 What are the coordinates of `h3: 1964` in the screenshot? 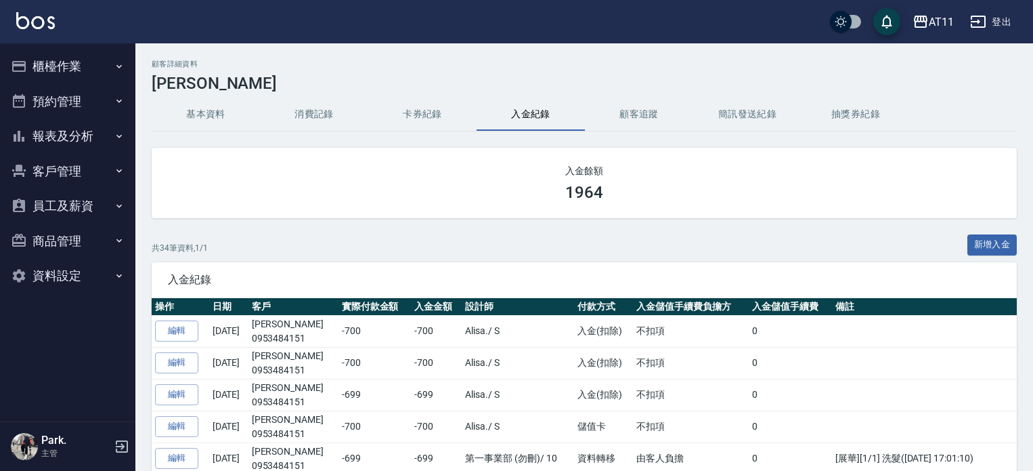 It's located at (584, 192).